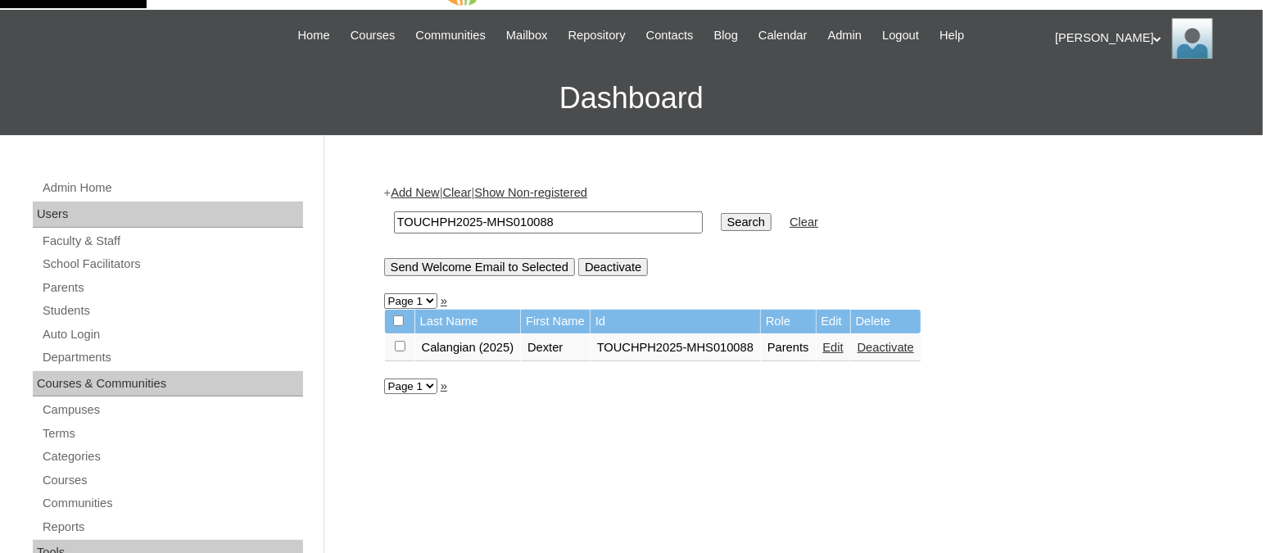 Image resolution: width=1263 pixels, height=553 pixels. Describe the element at coordinates (527, 35) in the screenshot. I see `span: Mailbox` at that location.